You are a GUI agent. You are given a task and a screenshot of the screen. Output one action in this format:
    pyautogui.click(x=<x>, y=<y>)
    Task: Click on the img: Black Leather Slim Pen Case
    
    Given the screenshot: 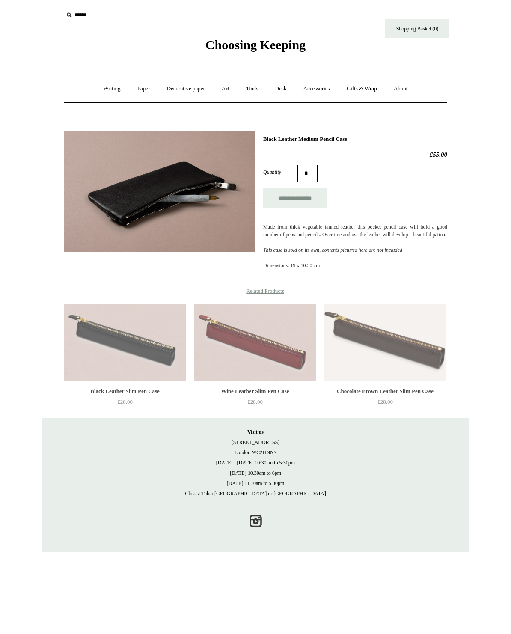 What is the action you would take?
    pyautogui.click(x=125, y=343)
    